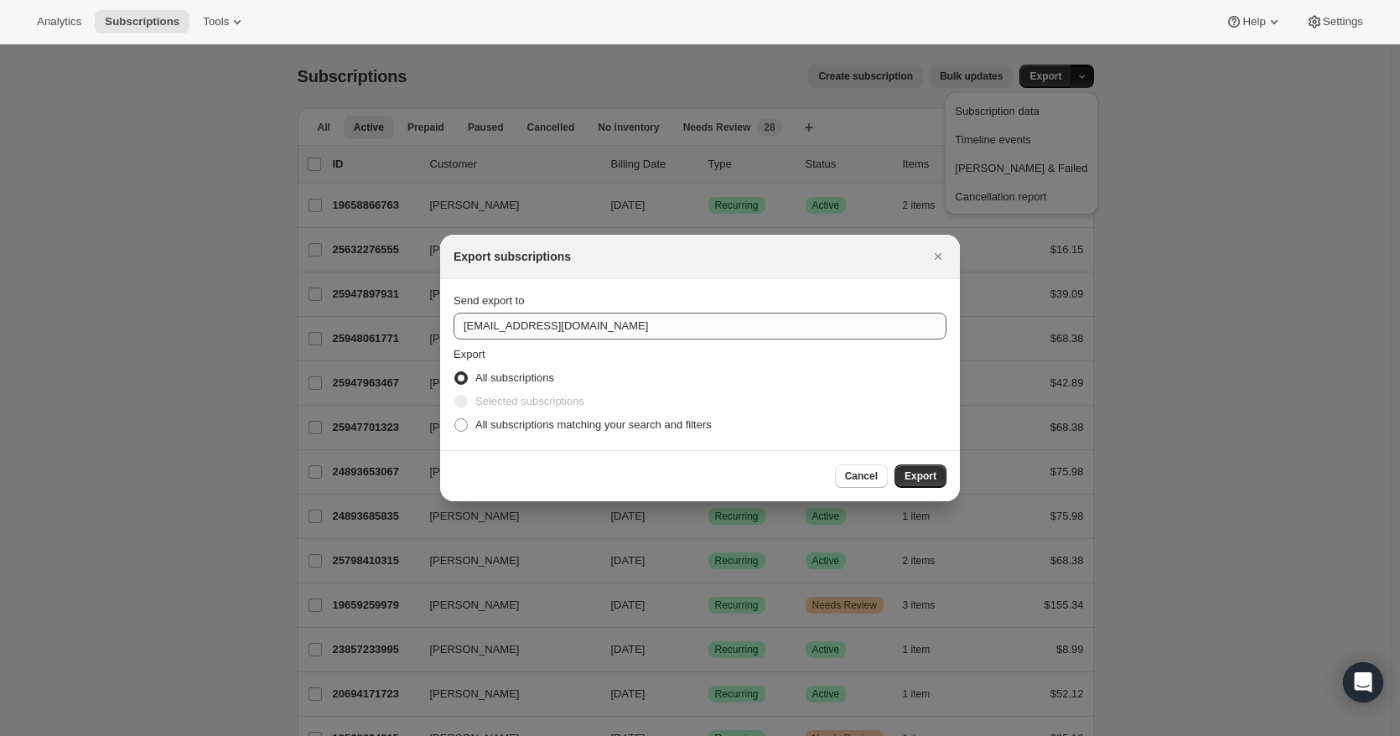  What do you see at coordinates (1253, 22) in the screenshot?
I see `span: Help` at bounding box center [1253, 22].